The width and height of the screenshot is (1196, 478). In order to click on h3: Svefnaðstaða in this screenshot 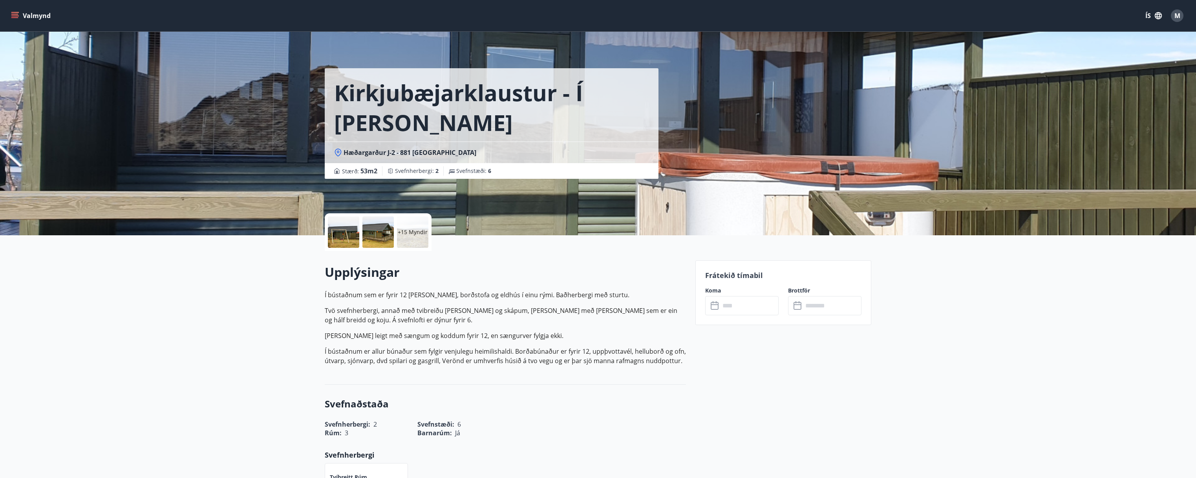, I will do `click(505, 404)`.